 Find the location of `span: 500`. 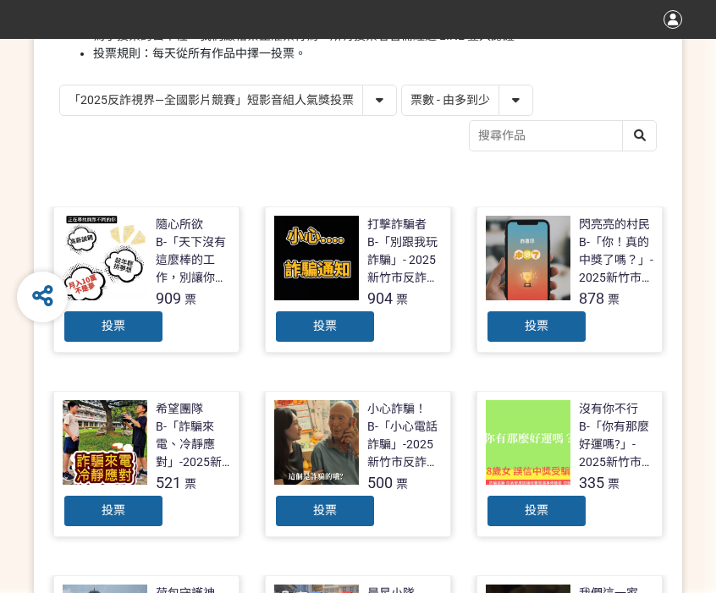

span: 500 is located at coordinates (380, 483).